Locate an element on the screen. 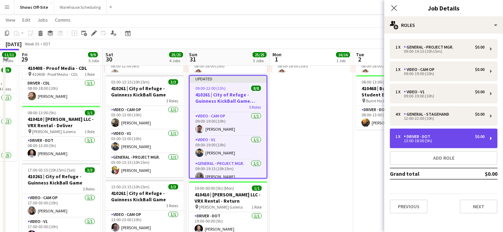 The width and height of the screenshot is (503, 232). span: 2 is located at coordinates (359, 59).